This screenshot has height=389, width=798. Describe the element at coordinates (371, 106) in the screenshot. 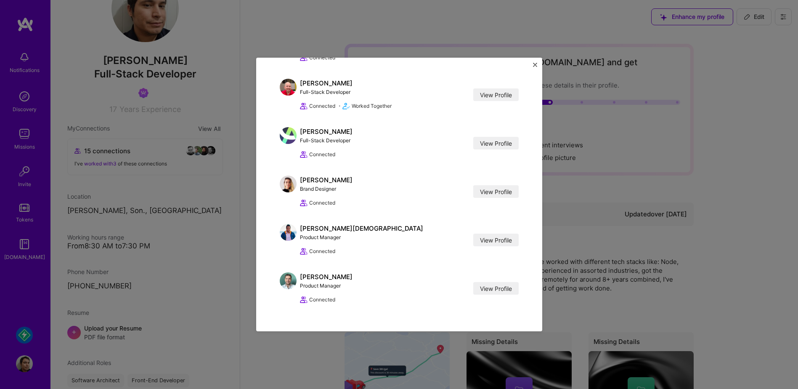

I see `span: Worked Together` at that location.